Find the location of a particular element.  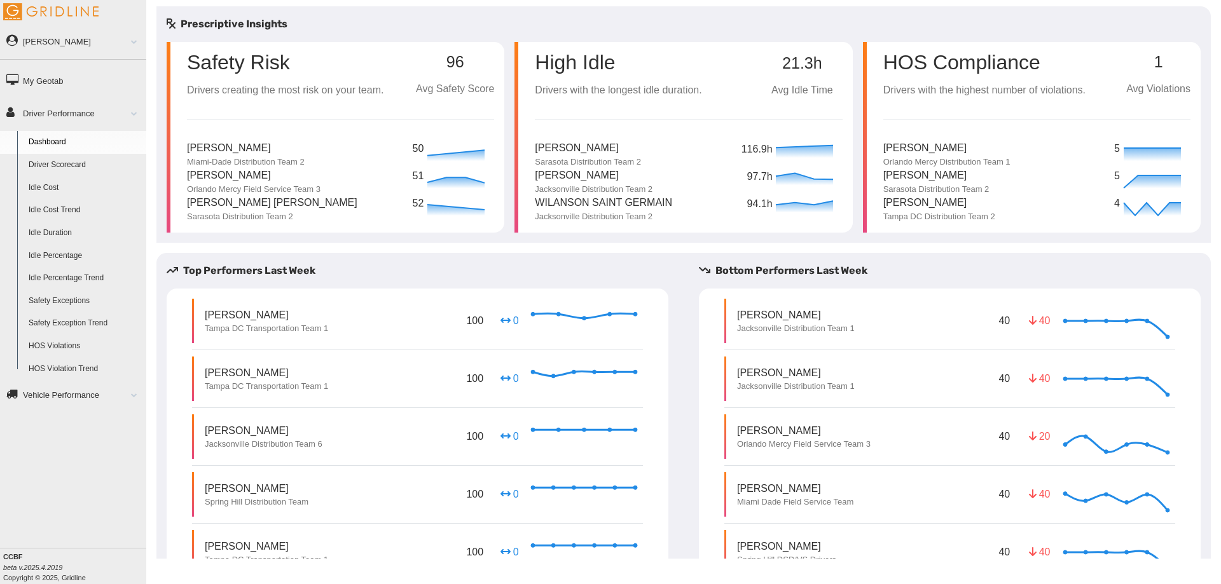

i: beta v.2025.4.2019 is located at coordinates (32, 568).